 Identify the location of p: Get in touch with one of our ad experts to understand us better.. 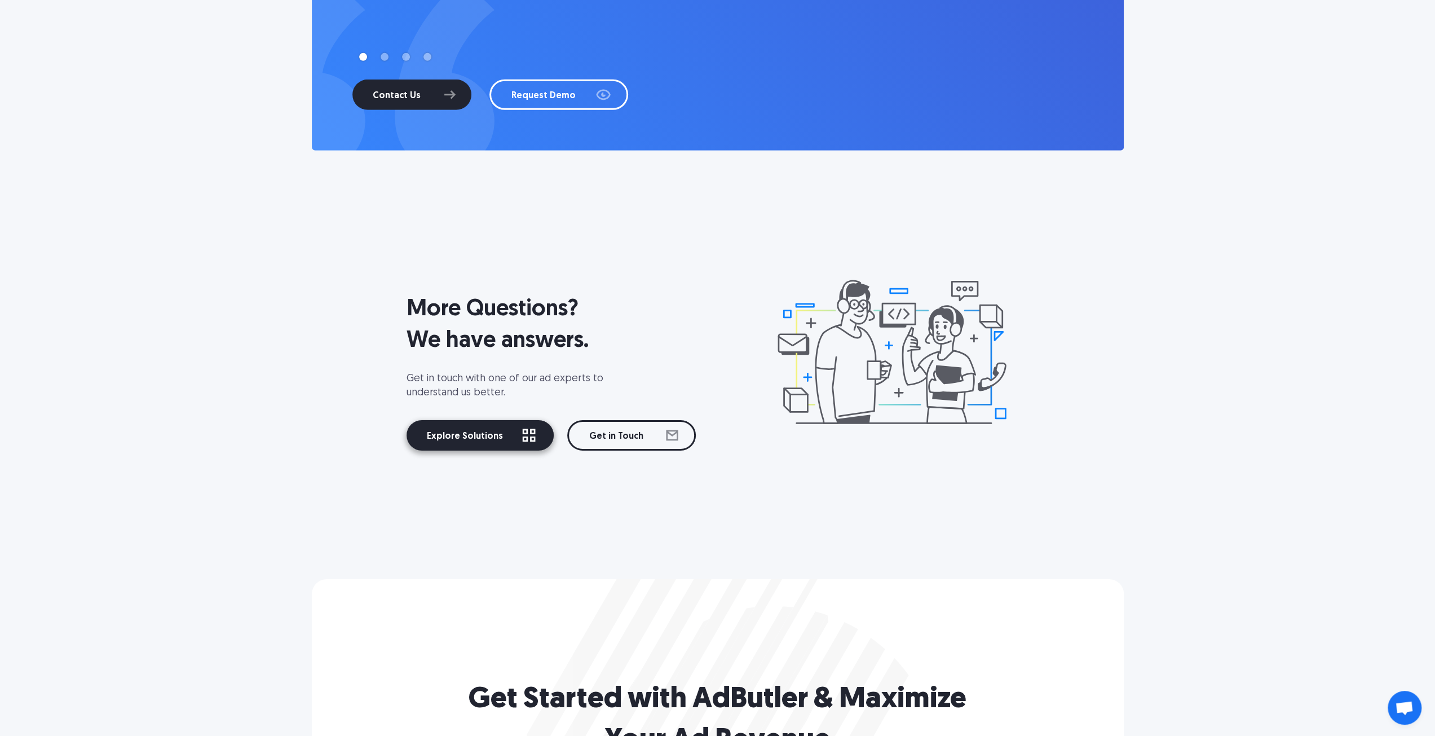
(519, 386).